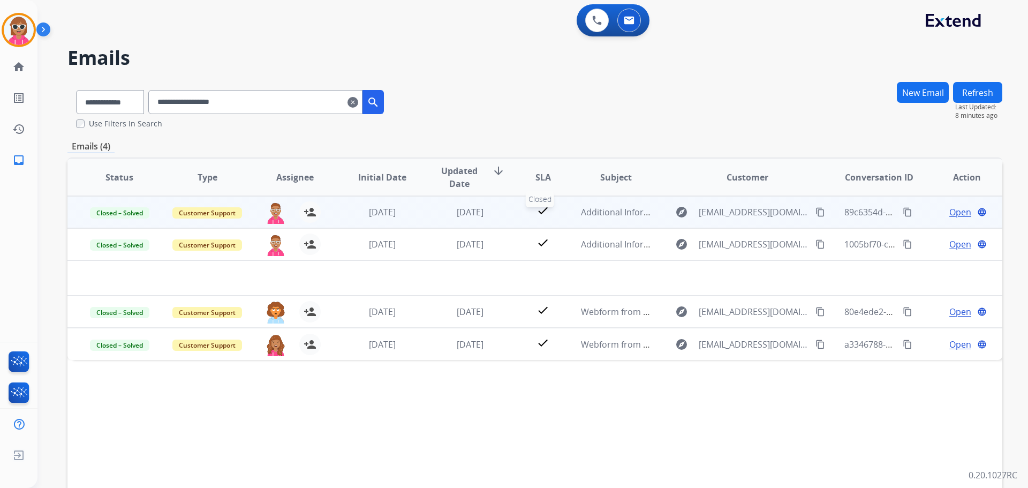 This screenshot has height=488, width=1028. I want to click on span: Conversation ID, so click(879, 177).